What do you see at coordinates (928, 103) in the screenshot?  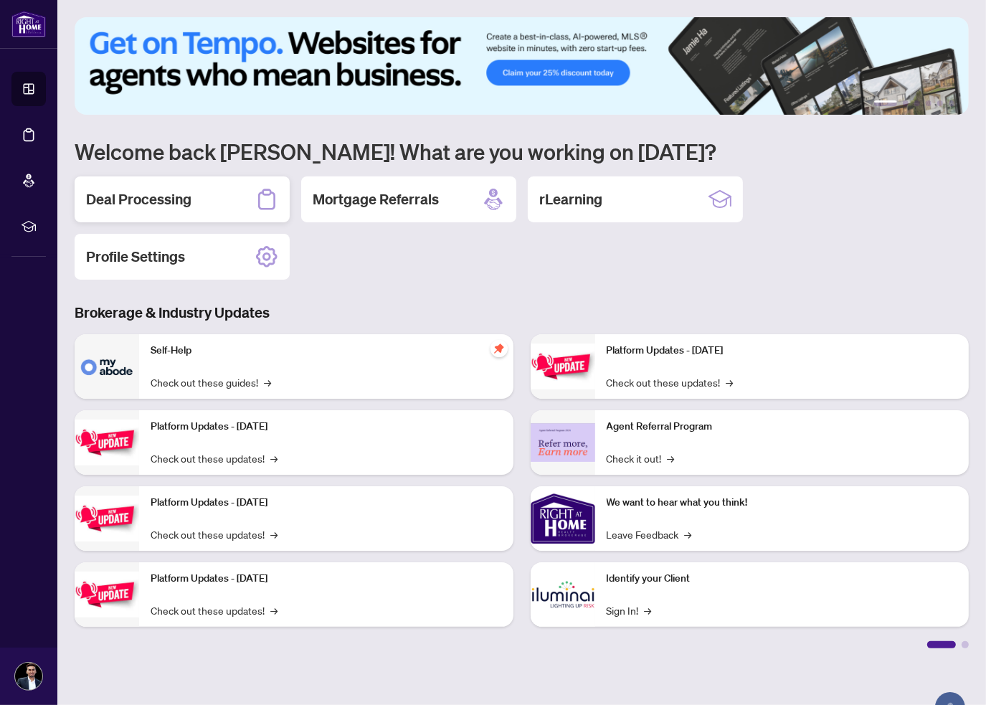 I see `button: 4` at bounding box center [928, 103].